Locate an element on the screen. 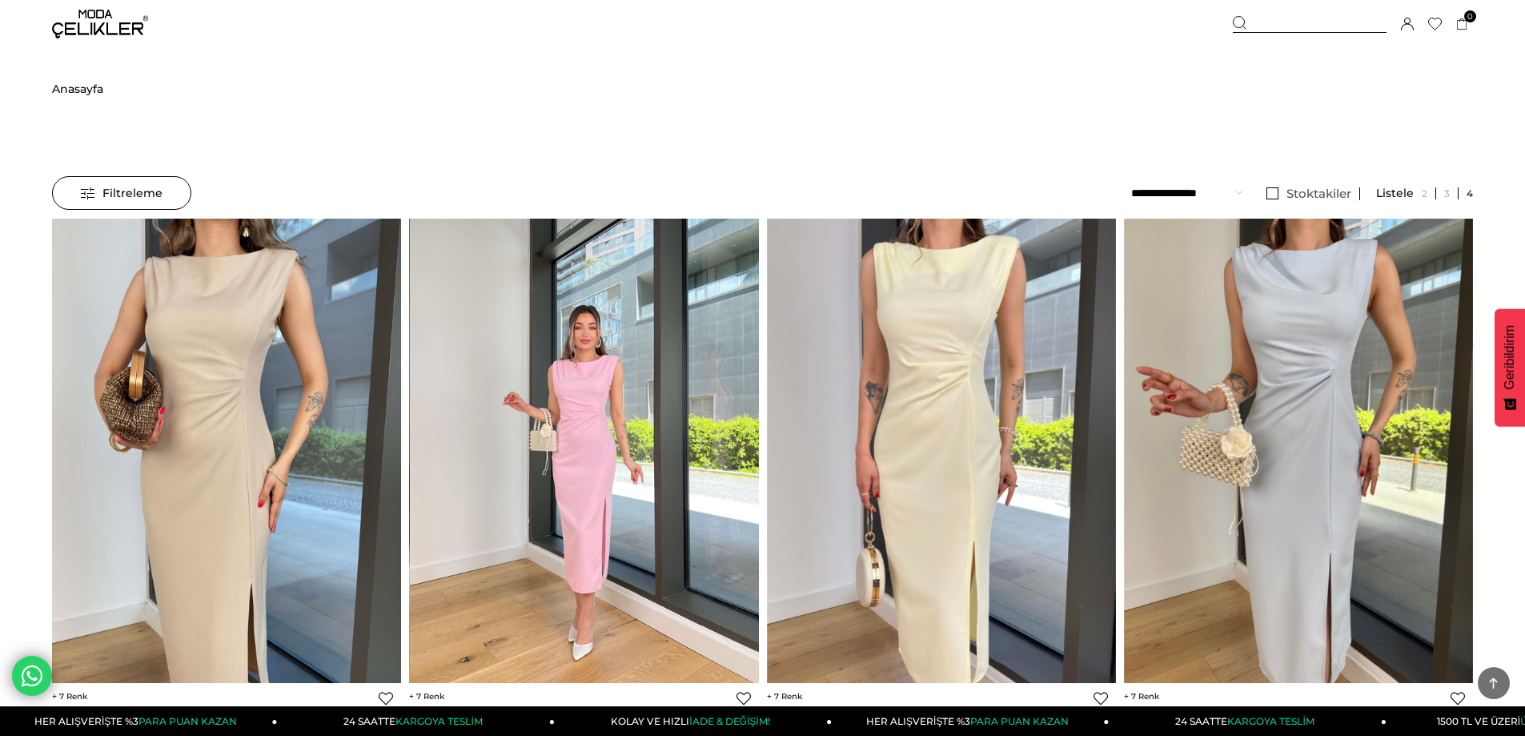  img: Kolsuz Eteği Yırtmaçlı Pelinda Pembe Kadın Midi Elbise 25Y133 is located at coordinates (584, 450).